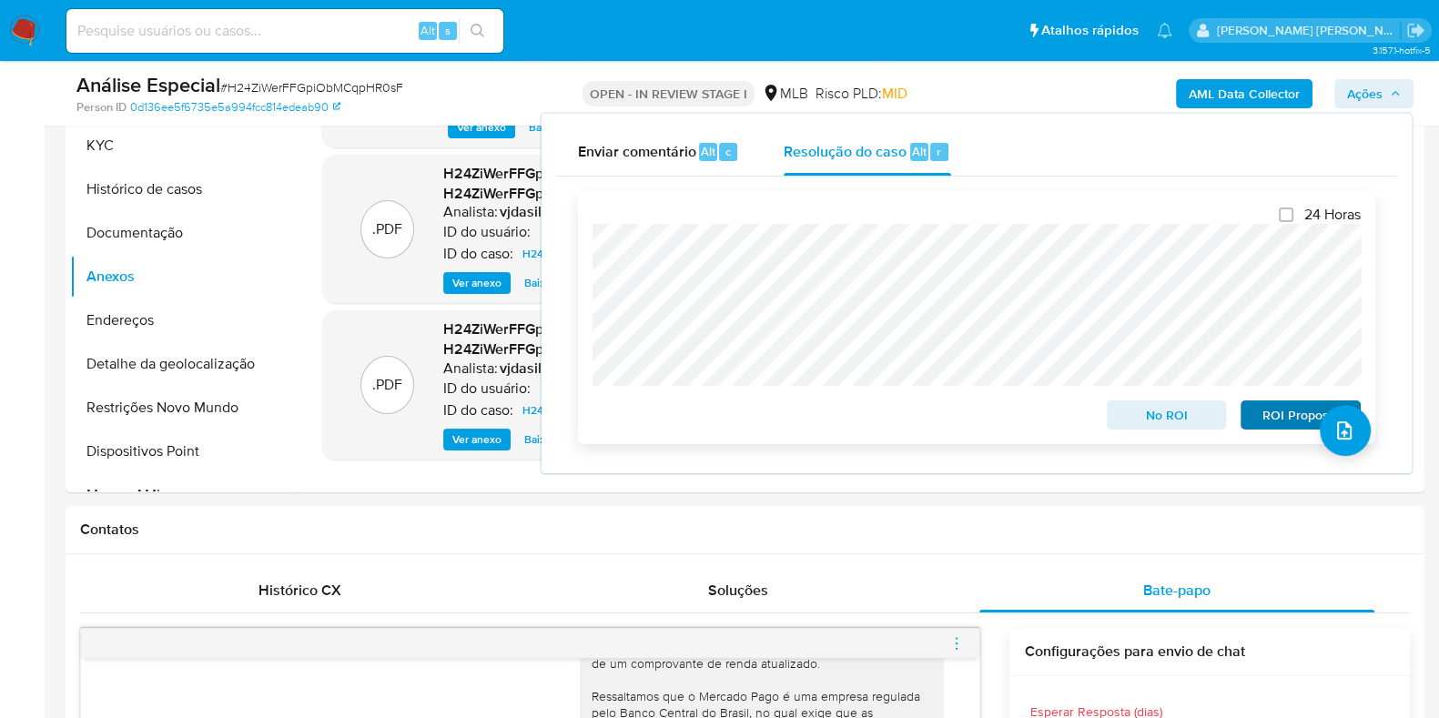  What do you see at coordinates (184, 146) in the screenshot?
I see `button: KYC` at bounding box center [184, 146].